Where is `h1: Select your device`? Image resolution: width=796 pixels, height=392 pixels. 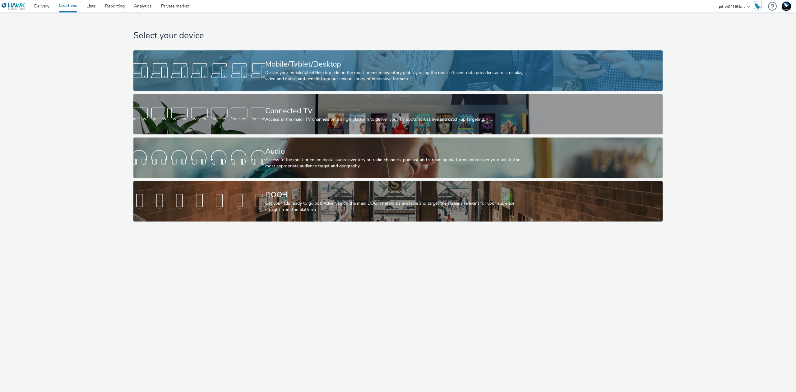
h1: Select your device is located at coordinates (398, 36).